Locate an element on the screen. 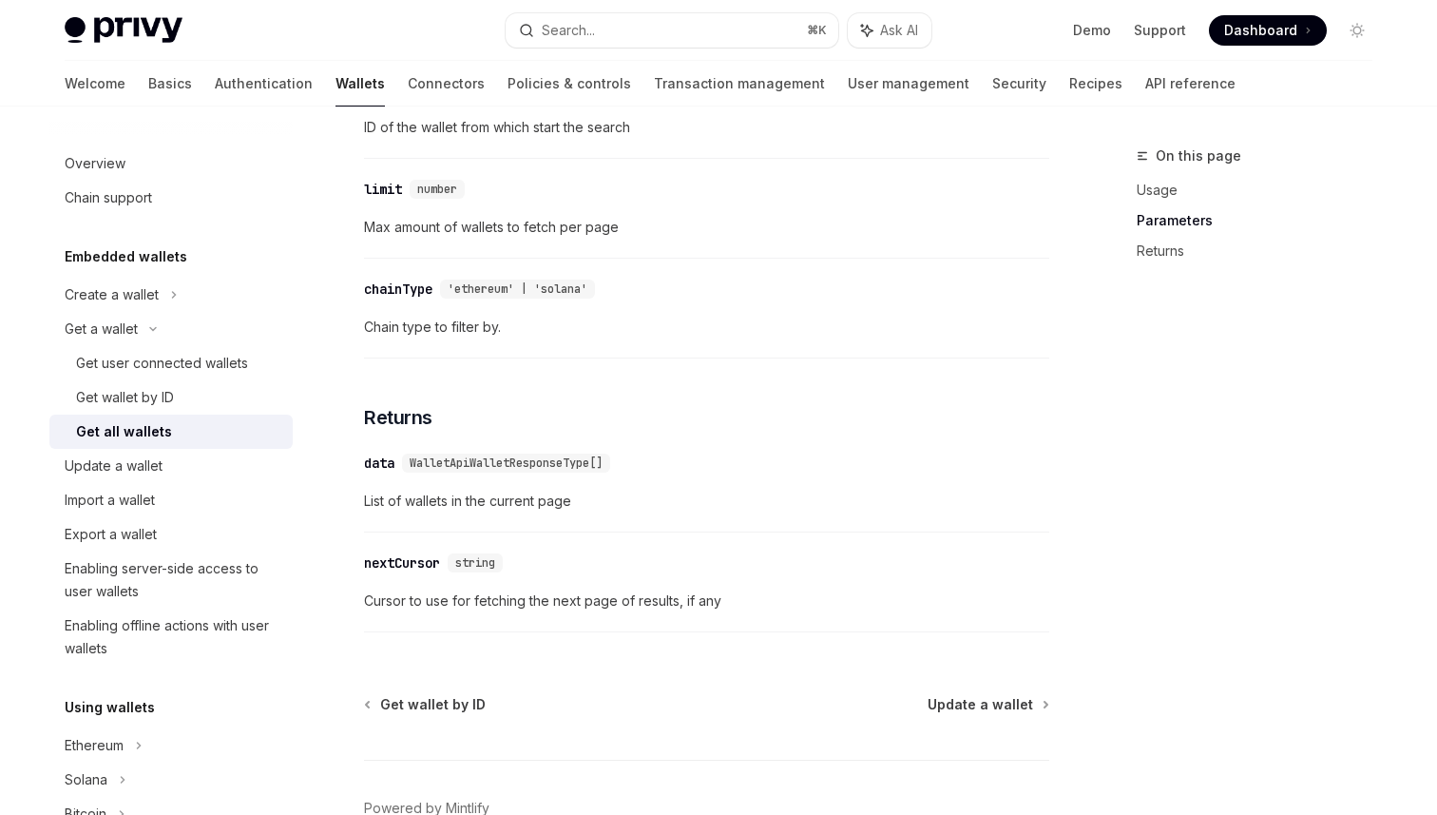  a: Chain support is located at coordinates (171, 198).